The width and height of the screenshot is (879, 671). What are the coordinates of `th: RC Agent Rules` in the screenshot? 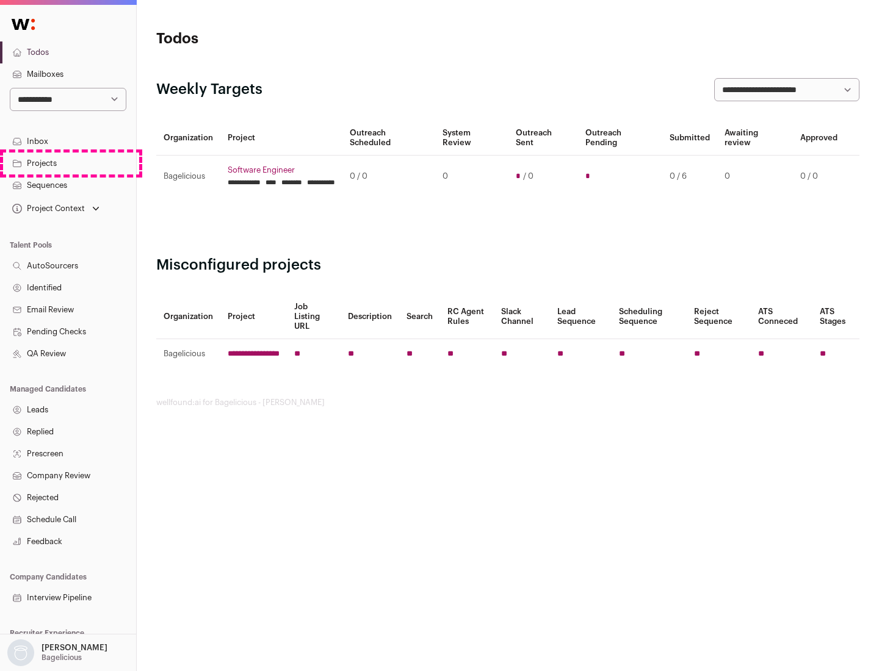 It's located at (466, 317).